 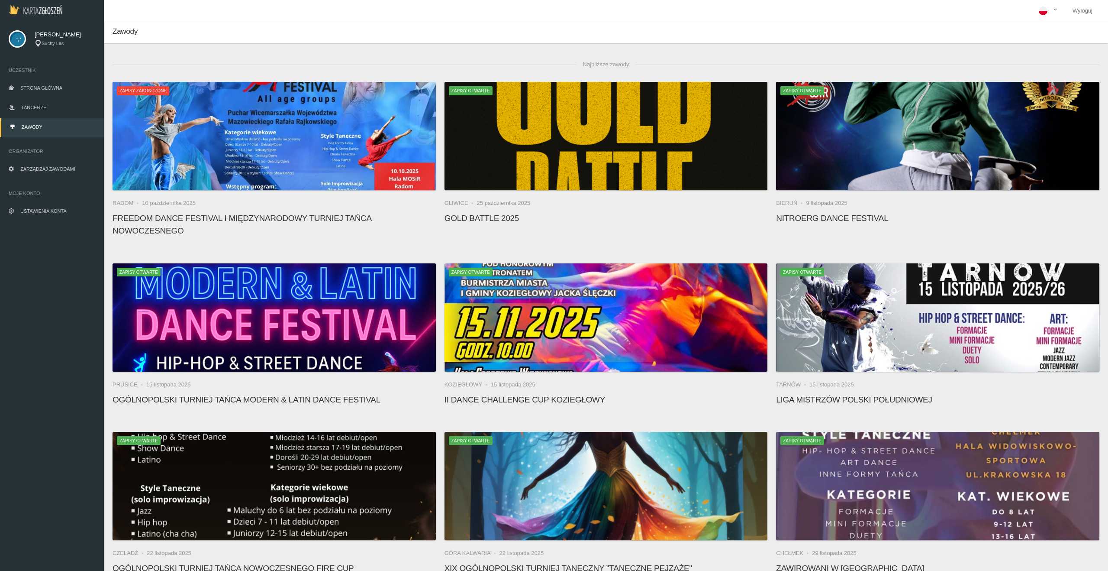 What do you see at coordinates (169, 203) in the screenshot?
I see `li: 10 października 2025` at bounding box center [169, 203].